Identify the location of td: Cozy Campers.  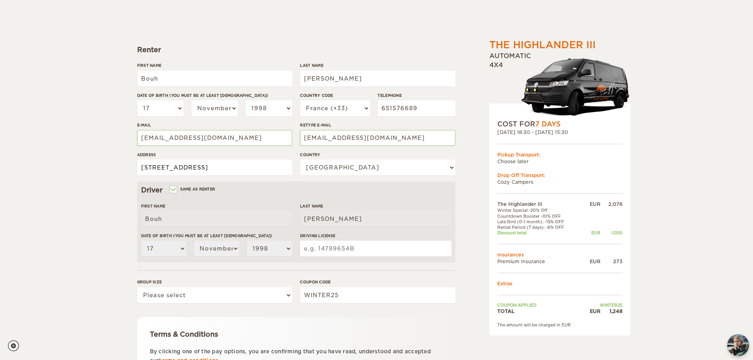
(559, 182).